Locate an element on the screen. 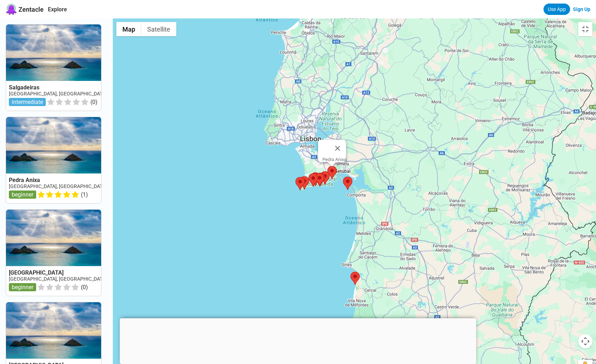 Image resolution: width=596 pixels, height=364 pixels. span: Zentacle is located at coordinates (31, 9).